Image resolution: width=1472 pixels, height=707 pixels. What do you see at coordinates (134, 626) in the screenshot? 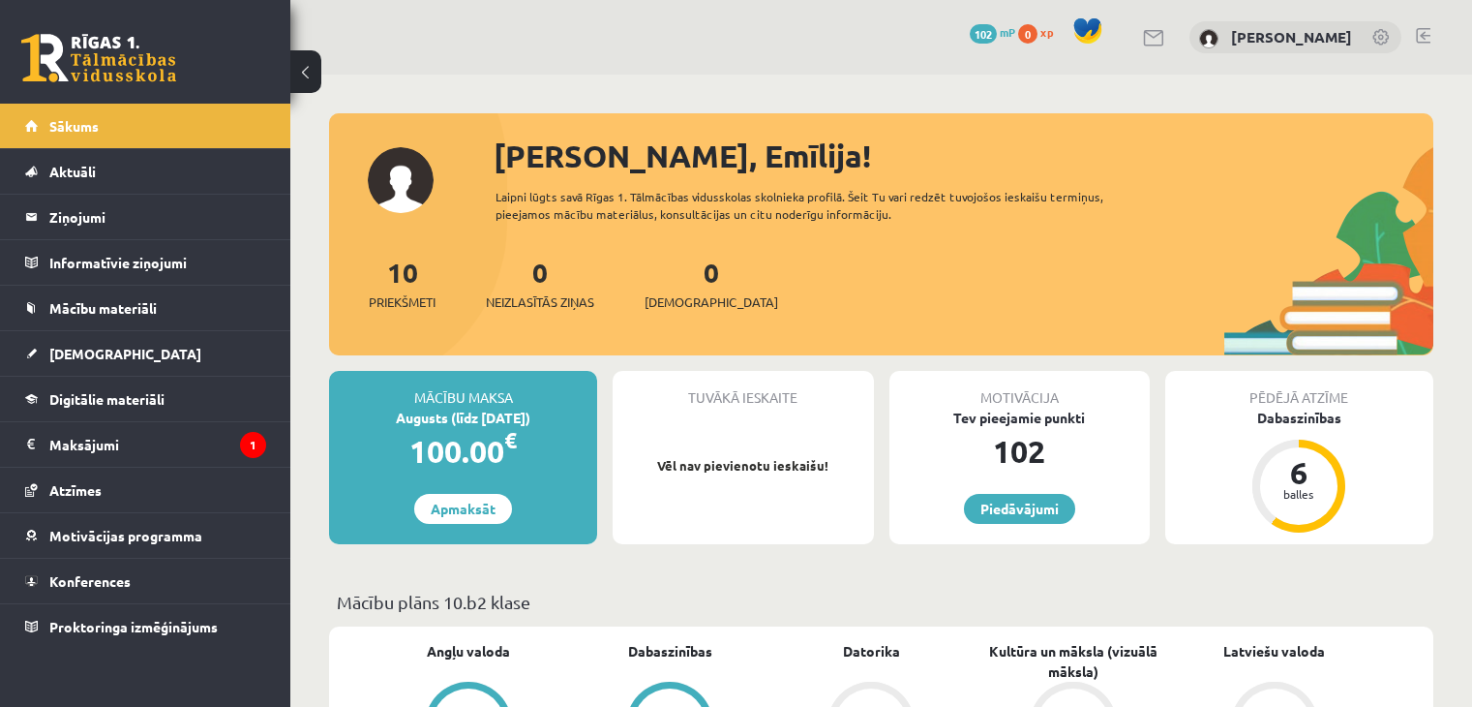
I see `span: Proktoringa izmēģinājums` at bounding box center [134, 626].